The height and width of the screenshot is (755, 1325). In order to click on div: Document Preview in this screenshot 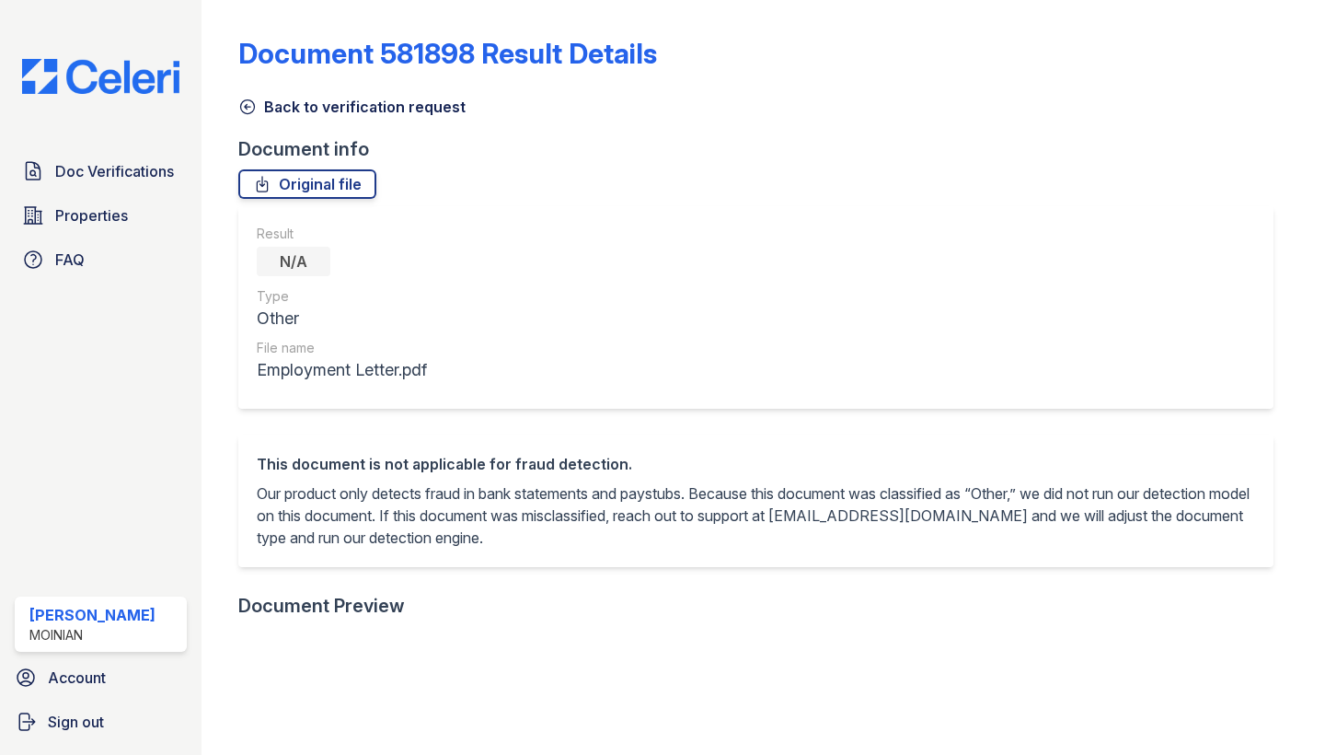, I will do `click(321, 606)`.